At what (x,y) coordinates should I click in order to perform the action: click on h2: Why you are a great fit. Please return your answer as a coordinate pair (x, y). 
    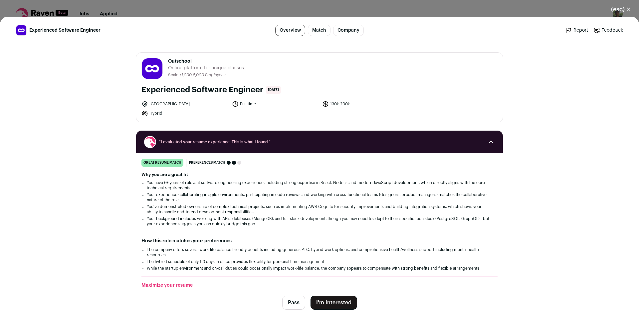
    Looking at the image, I should click on (320, 174).